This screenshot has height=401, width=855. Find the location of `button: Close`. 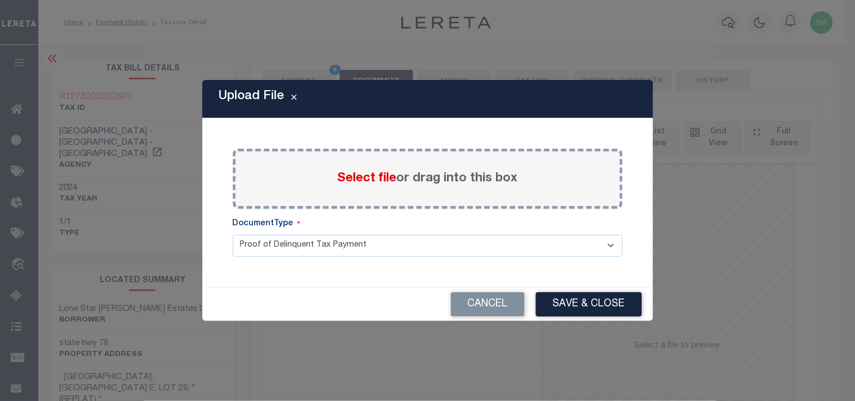

button: Close is located at coordinates (294, 99).